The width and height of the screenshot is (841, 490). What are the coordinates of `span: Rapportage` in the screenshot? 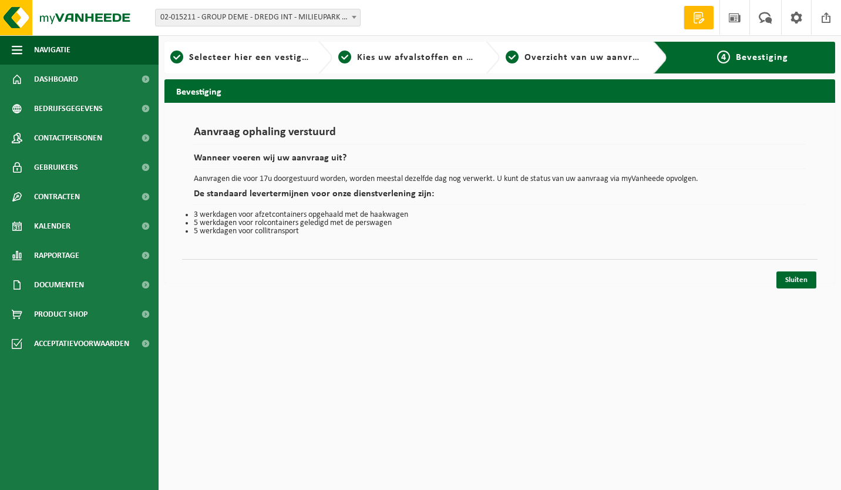 It's located at (56, 255).